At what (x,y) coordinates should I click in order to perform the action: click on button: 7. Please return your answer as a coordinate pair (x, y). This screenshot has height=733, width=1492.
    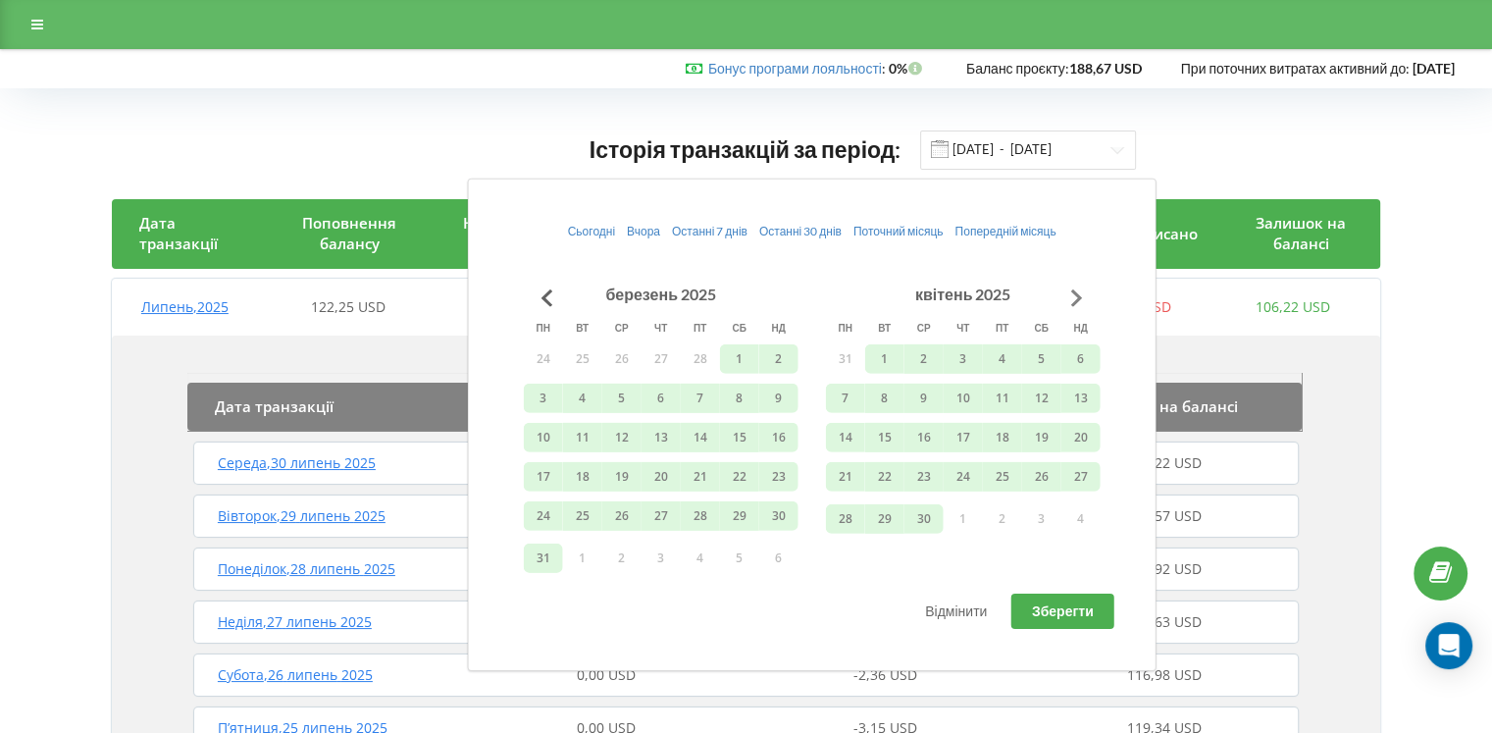
    Looking at the image, I should click on (845, 397).